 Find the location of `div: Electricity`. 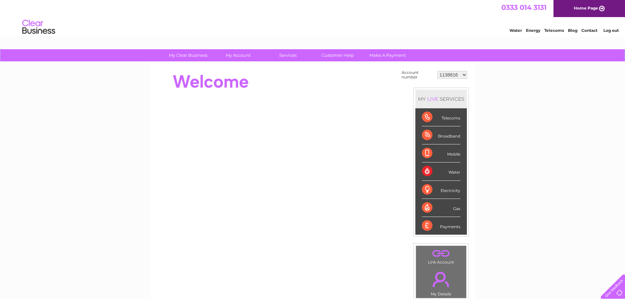

div: Electricity is located at coordinates (441, 190).